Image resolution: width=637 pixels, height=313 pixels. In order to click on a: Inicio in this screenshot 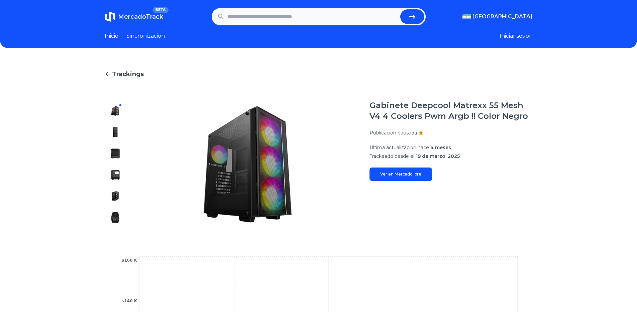, I will do `click(111, 36)`.